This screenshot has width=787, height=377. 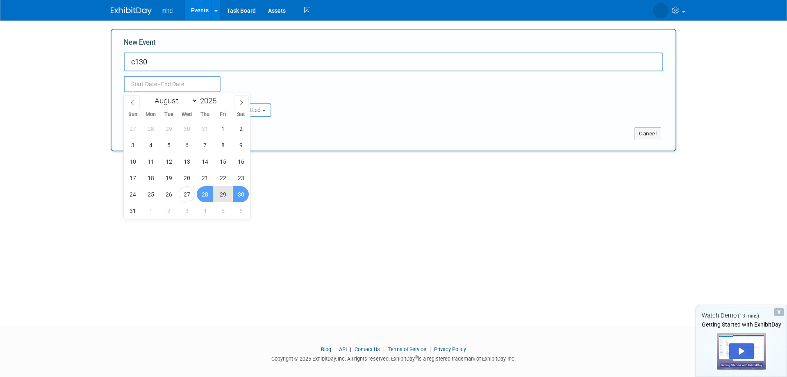 What do you see at coordinates (241, 210) in the screenshot?
I see `span: September 6, 2025` at bounding box center [241, 210].